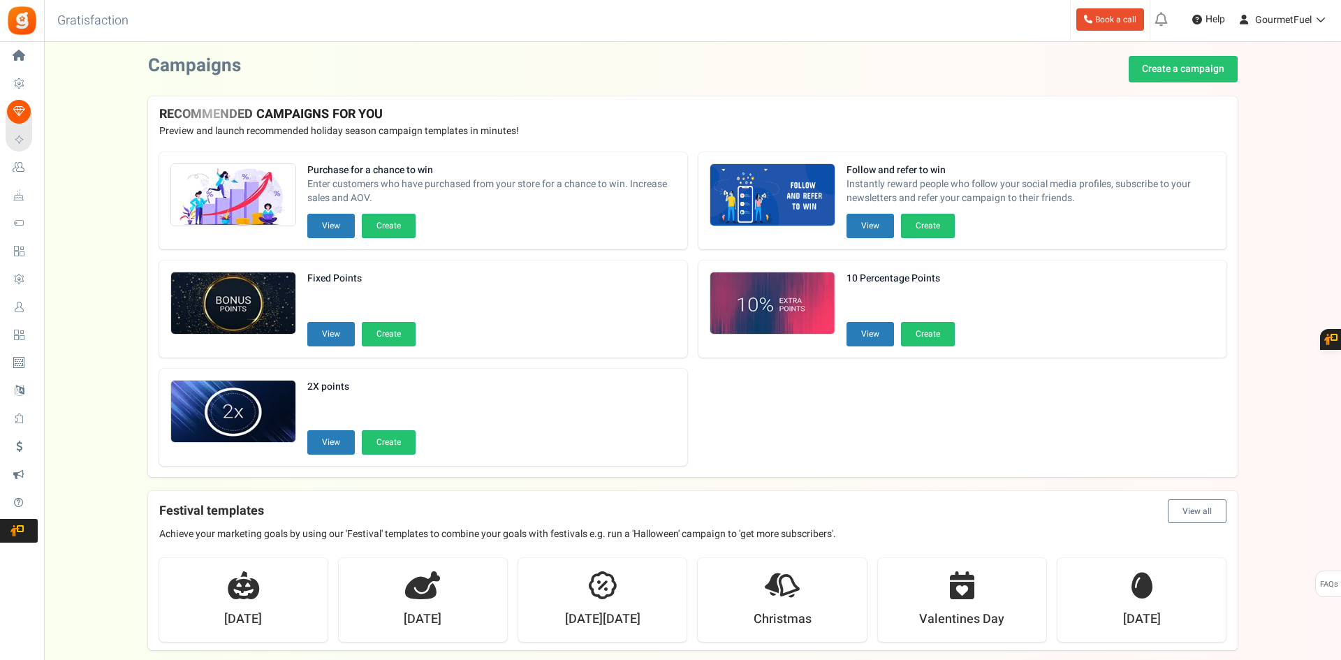 The width and height of the screenshot is (1341, 660). I want to click on span: FAQs, so click(1328, 585).